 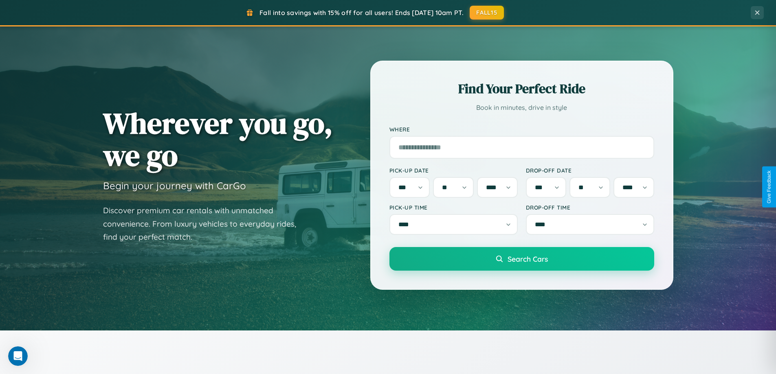 I want to click on span: Search Cars, so click(x=527, y=259).